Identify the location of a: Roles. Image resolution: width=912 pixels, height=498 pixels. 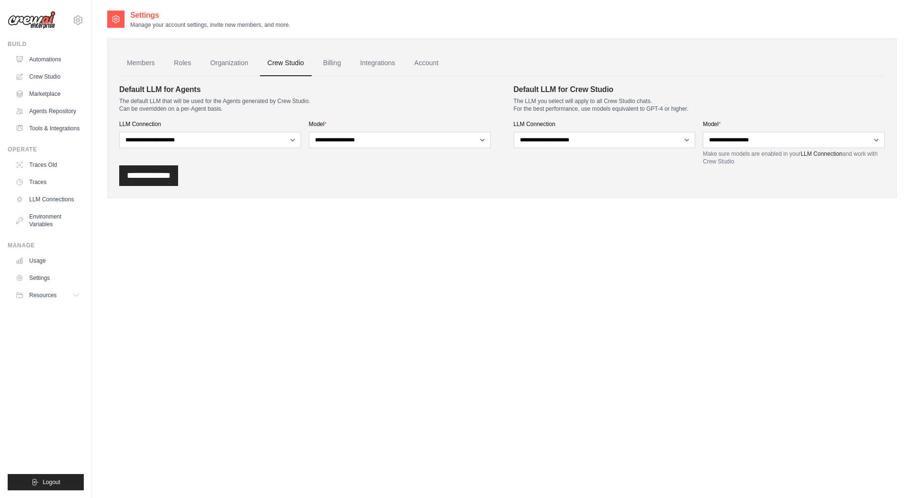
(182, 63).